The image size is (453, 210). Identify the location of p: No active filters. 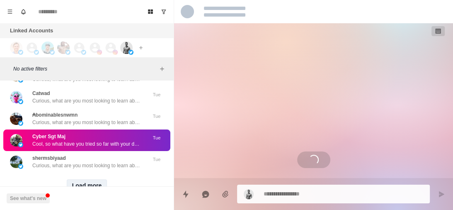
(85, 69).